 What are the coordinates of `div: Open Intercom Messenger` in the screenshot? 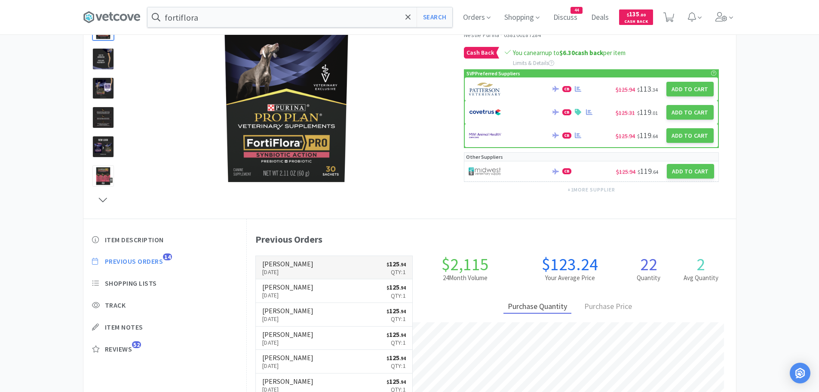 It's located at (800, 373).